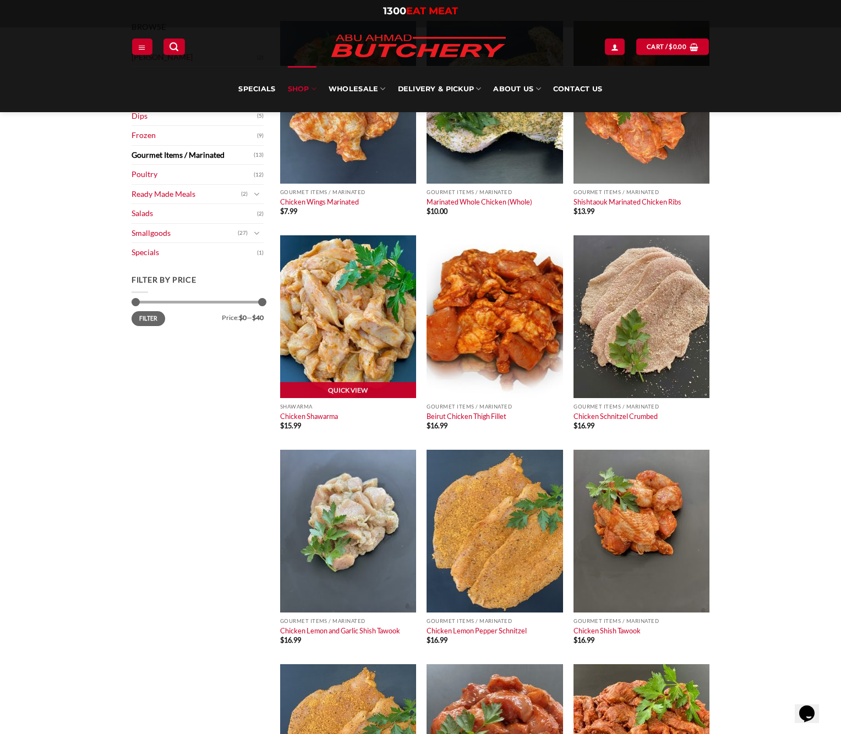 This screenshot has width=841, height=734. What do you see at coordinates (194, 135) in the screenshot?
I see `a: Frozen` at bounding box center [194, 135].